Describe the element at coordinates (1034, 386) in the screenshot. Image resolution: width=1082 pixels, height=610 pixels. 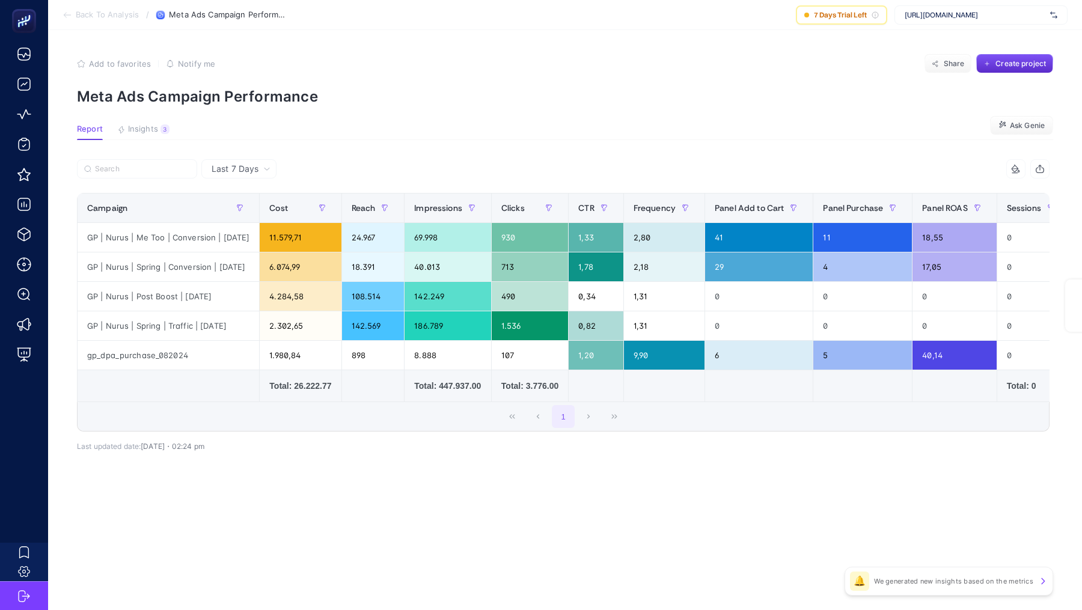
I see `div: Total: 0` at that location.